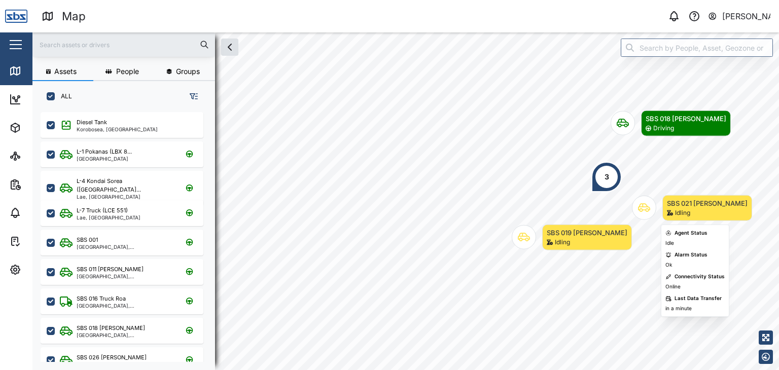  I want to click on div: Idle, so click(669, 243).